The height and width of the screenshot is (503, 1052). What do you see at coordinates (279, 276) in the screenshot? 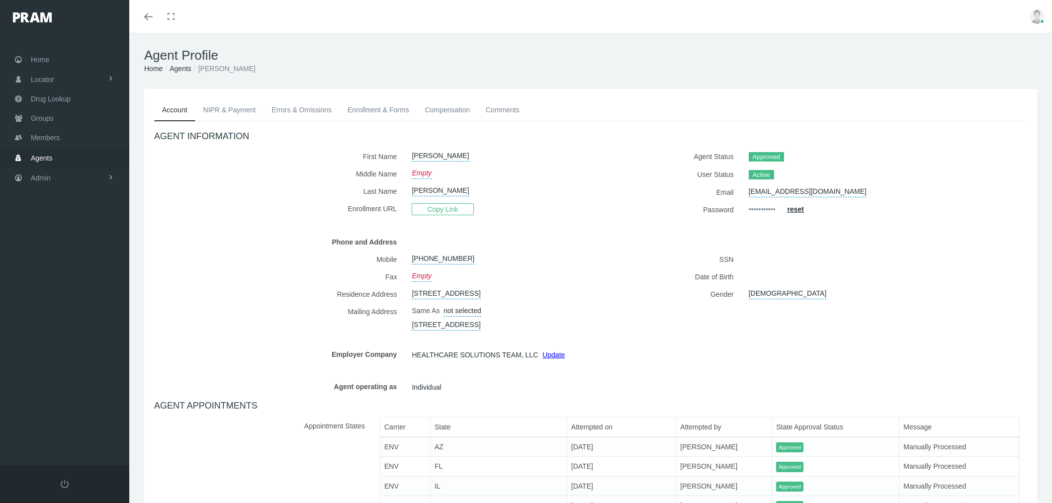
I see `label: Fax` at bounding box center [279, 276].